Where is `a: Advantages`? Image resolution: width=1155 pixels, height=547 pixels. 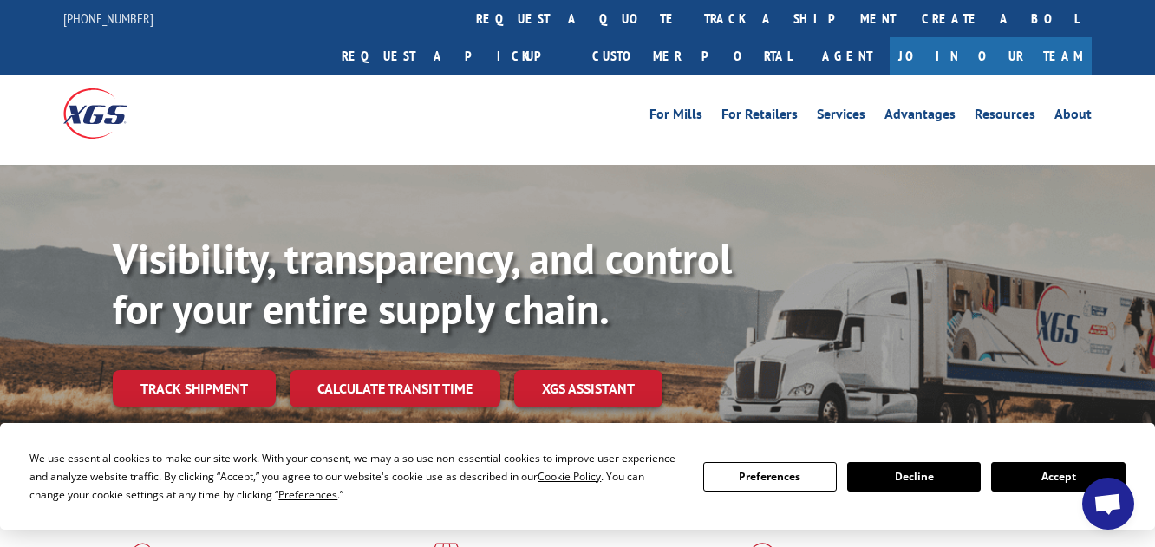 a: Advantages is located at coordinates (920, 117).